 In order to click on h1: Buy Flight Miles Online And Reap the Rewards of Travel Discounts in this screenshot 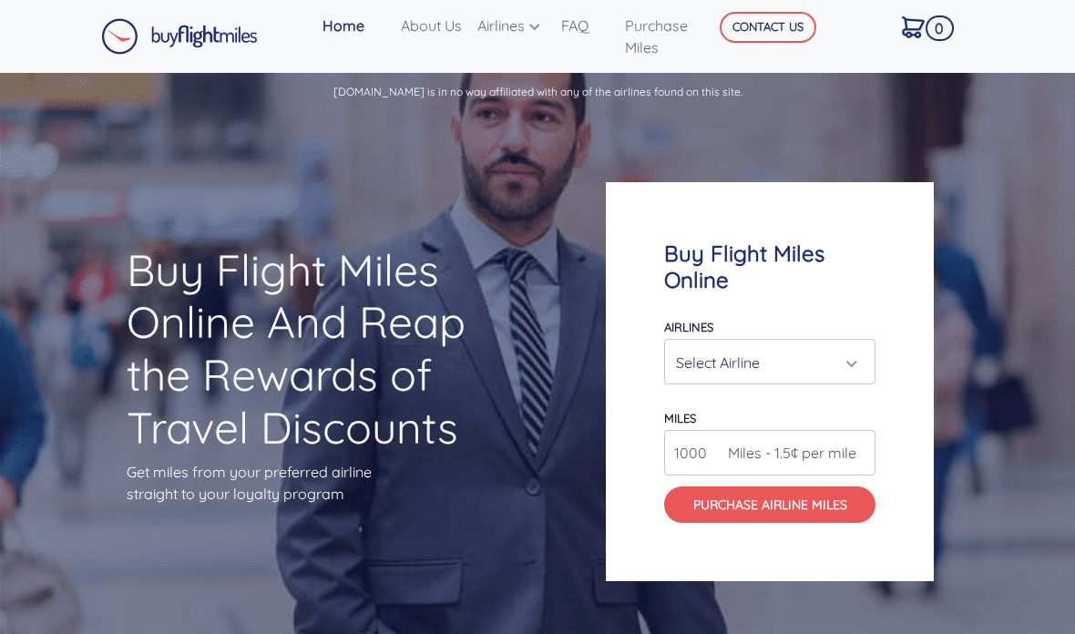, I will do `click(298, 349)`.